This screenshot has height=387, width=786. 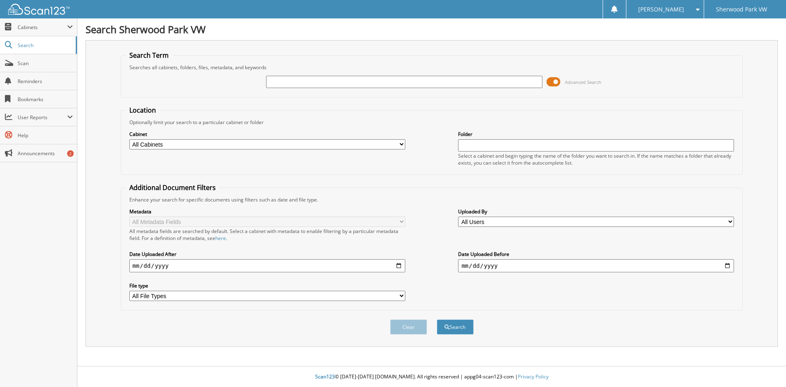 What do you see at coordinates (45, 135) in the screenshot?
I see `span: Help` at bounding box center [45, 135].